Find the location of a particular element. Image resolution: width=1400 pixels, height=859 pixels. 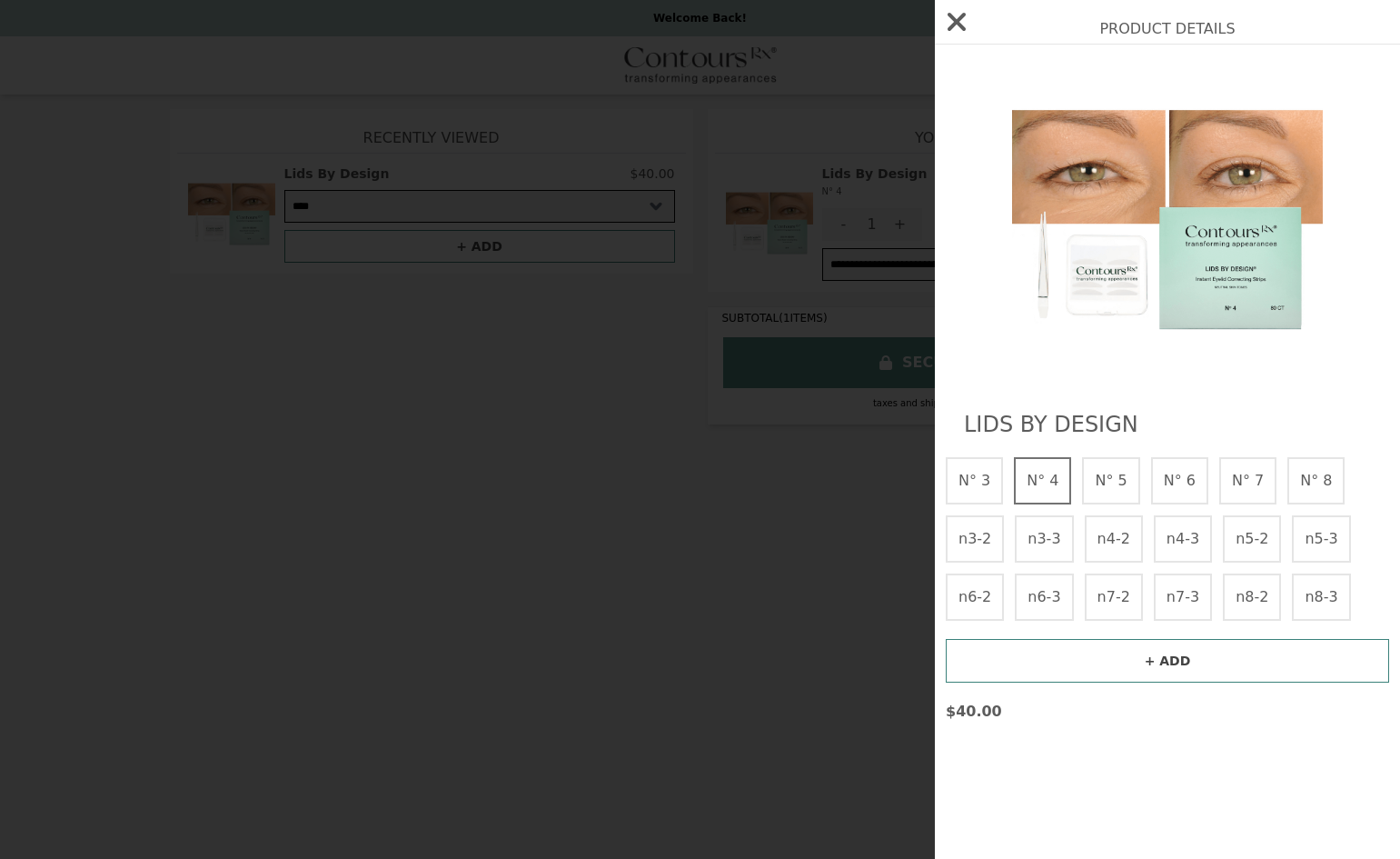

button: N° 4 is located at coordinates (1043, 481).